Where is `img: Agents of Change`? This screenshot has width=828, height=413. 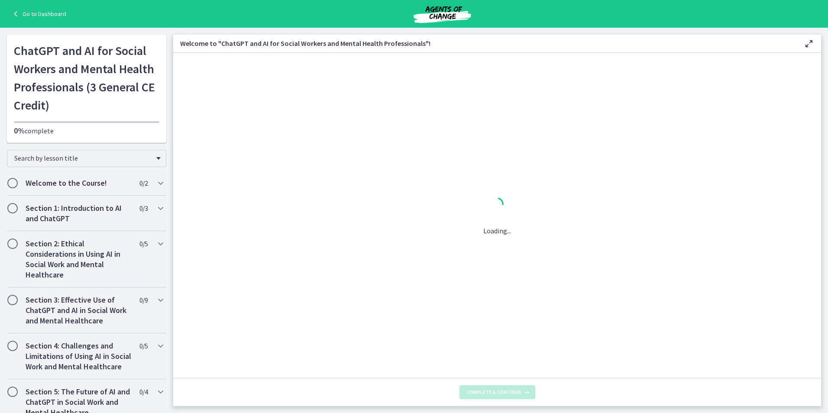 img: Agents of Change is located at coordinates (442, 14).